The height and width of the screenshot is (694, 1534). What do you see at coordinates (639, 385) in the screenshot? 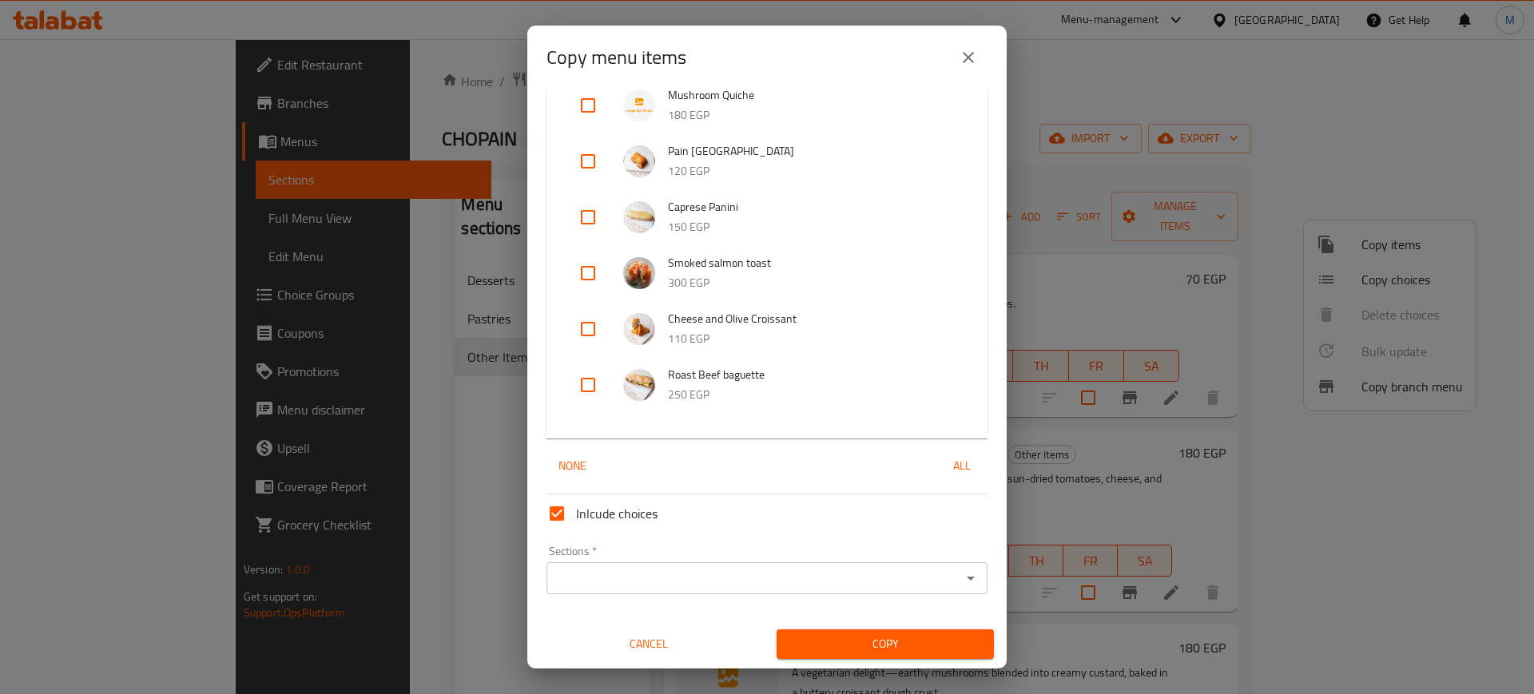
I see `img: Roast Beef baguette` at bounding box center [639, 385].